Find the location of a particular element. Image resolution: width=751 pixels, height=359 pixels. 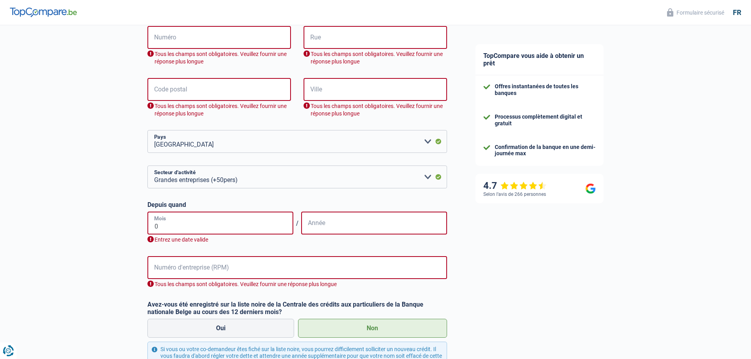

div: Entrez une date valide is located at coordinates (297, 240).